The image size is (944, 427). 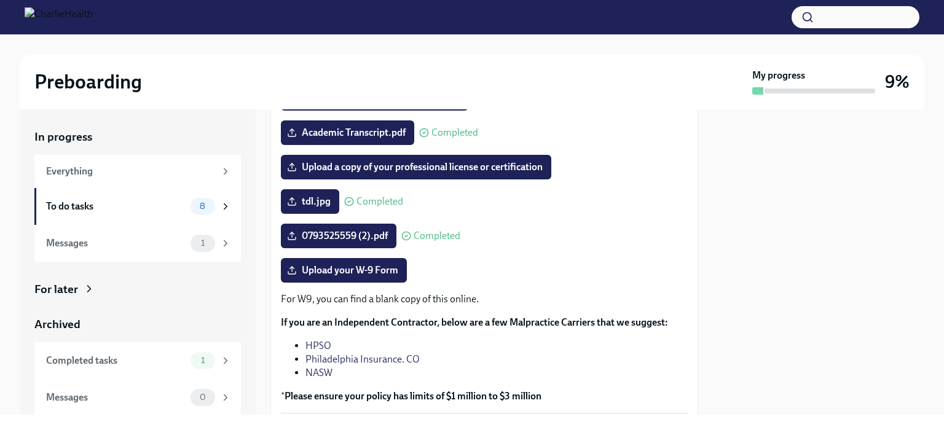 I want to click on span: Academic Transcript.pdf, so click(x=347, y=133).